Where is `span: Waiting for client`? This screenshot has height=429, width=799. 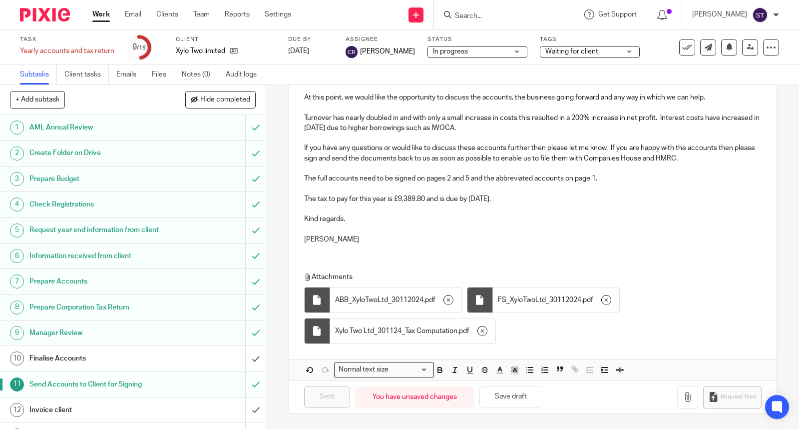 span: Waiting for client is located at coordinates (572, 51).